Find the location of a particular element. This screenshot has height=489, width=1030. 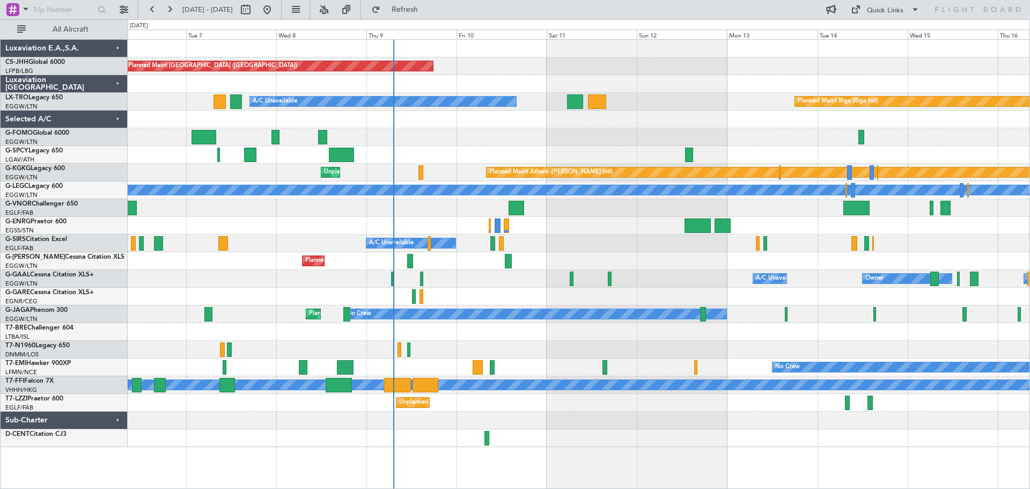

a: VHHH/HKG is located at coordinates (21, 389).